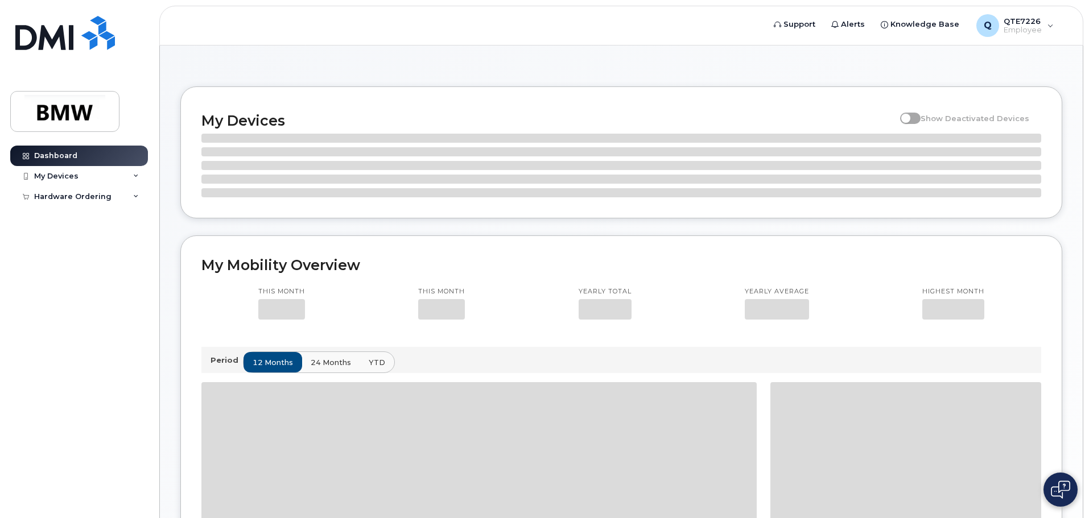  What do you see at coordinates (953, 292) in the screenshot?
I see `p: Highest month` at bounding box center [953, 292].